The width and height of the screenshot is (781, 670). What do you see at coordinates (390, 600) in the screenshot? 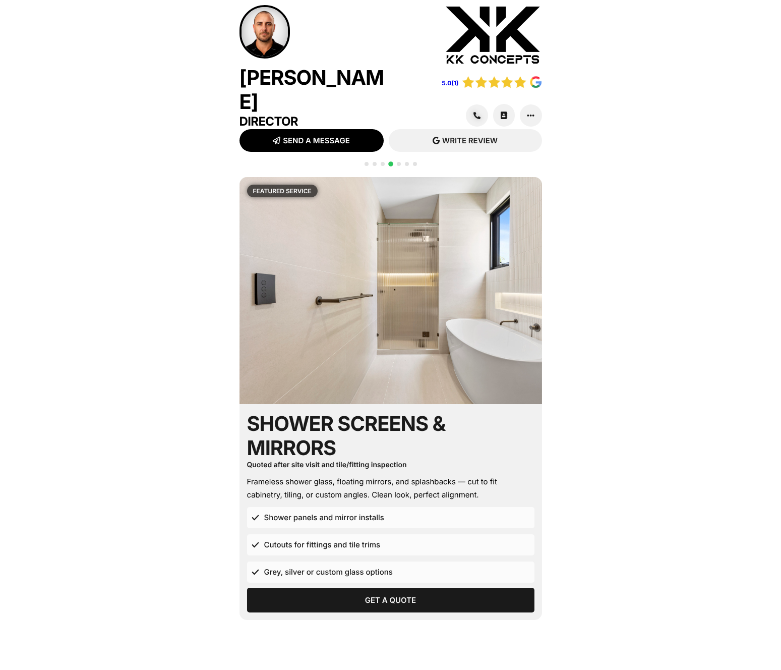
I see `a: Get a Quote` at bounding box center [390, 600].